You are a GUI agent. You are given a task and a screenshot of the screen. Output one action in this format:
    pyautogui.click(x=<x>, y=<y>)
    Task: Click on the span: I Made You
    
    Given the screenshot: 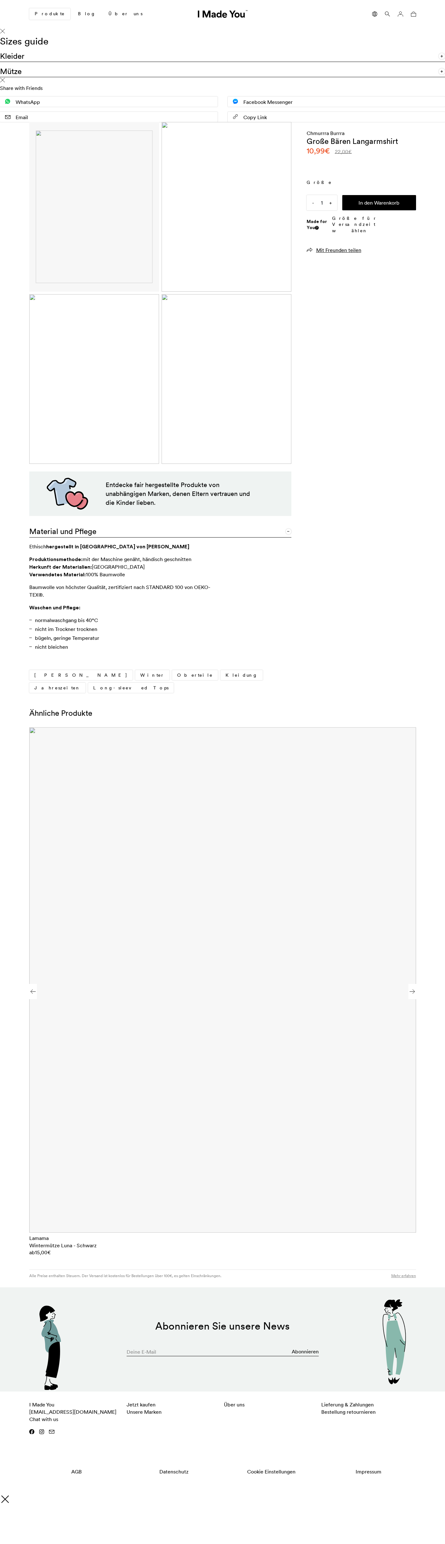 What is the action you would take?
    pyautogui.click(x=73, y=1412)
    